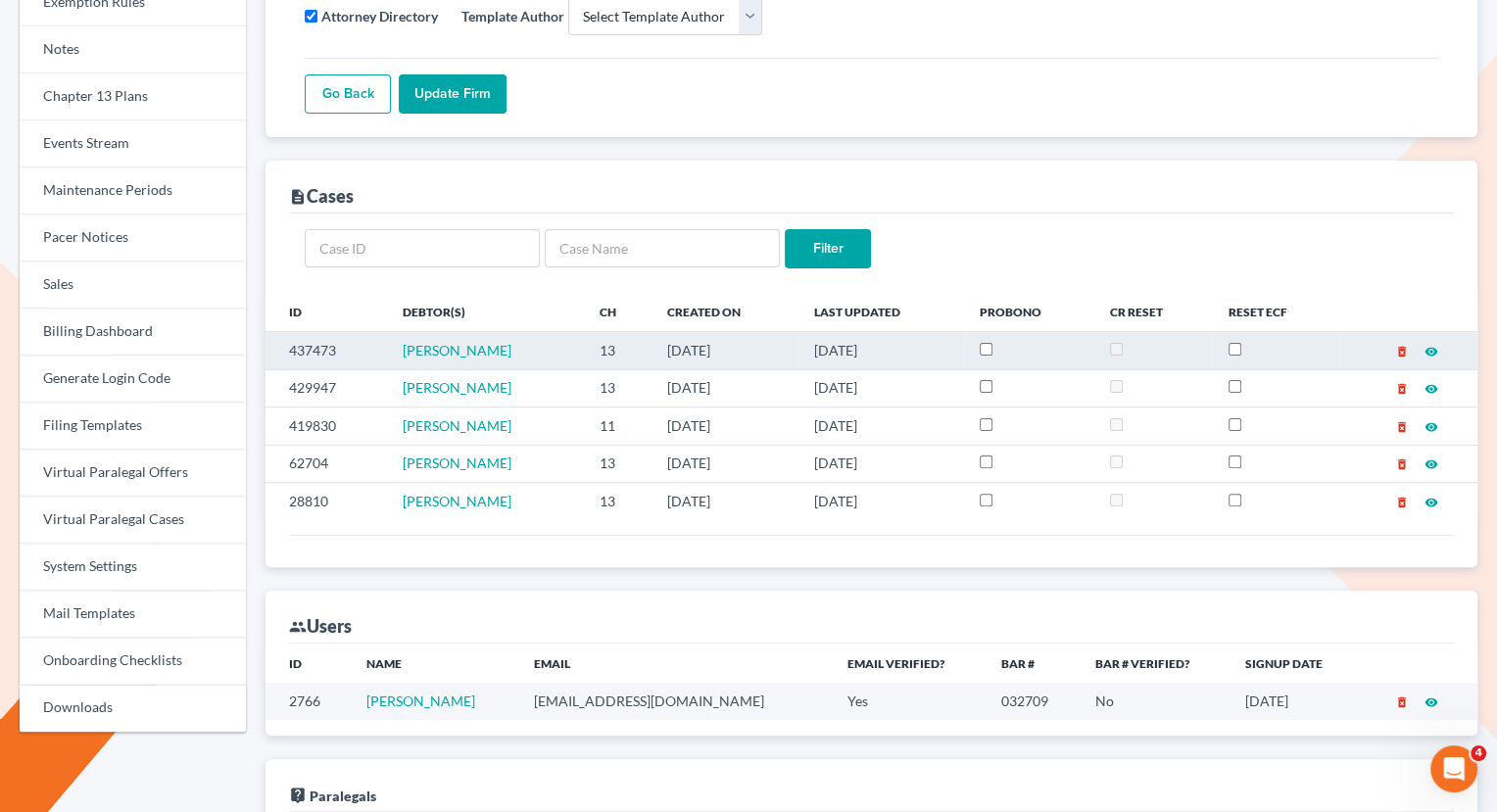 Image resolution: width=1497 pixels, height=812 pixels. Describe the element at coordinates (326, 501) in the screenshot. I see `td: 28810` at that location.